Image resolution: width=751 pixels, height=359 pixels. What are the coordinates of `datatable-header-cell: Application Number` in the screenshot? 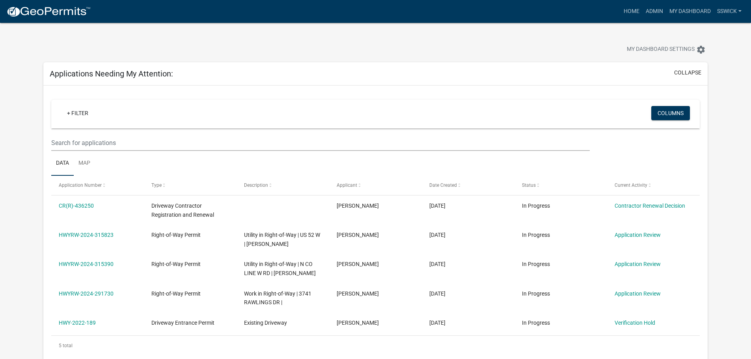 It's located at (97, 185).